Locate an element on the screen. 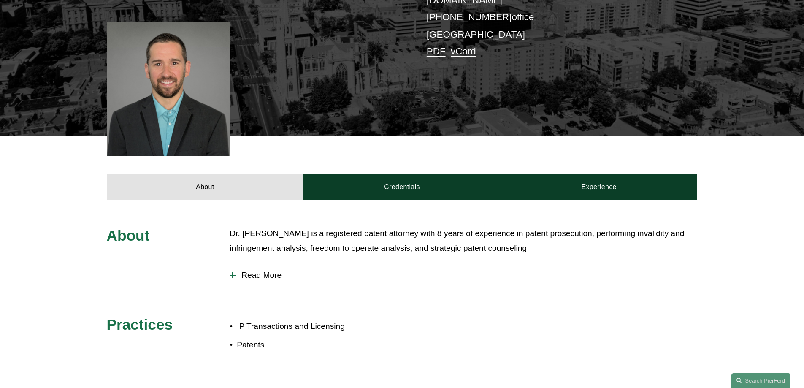 This screenshot has height=388, width=804. a: PDF is located at coordinates (436, 51).